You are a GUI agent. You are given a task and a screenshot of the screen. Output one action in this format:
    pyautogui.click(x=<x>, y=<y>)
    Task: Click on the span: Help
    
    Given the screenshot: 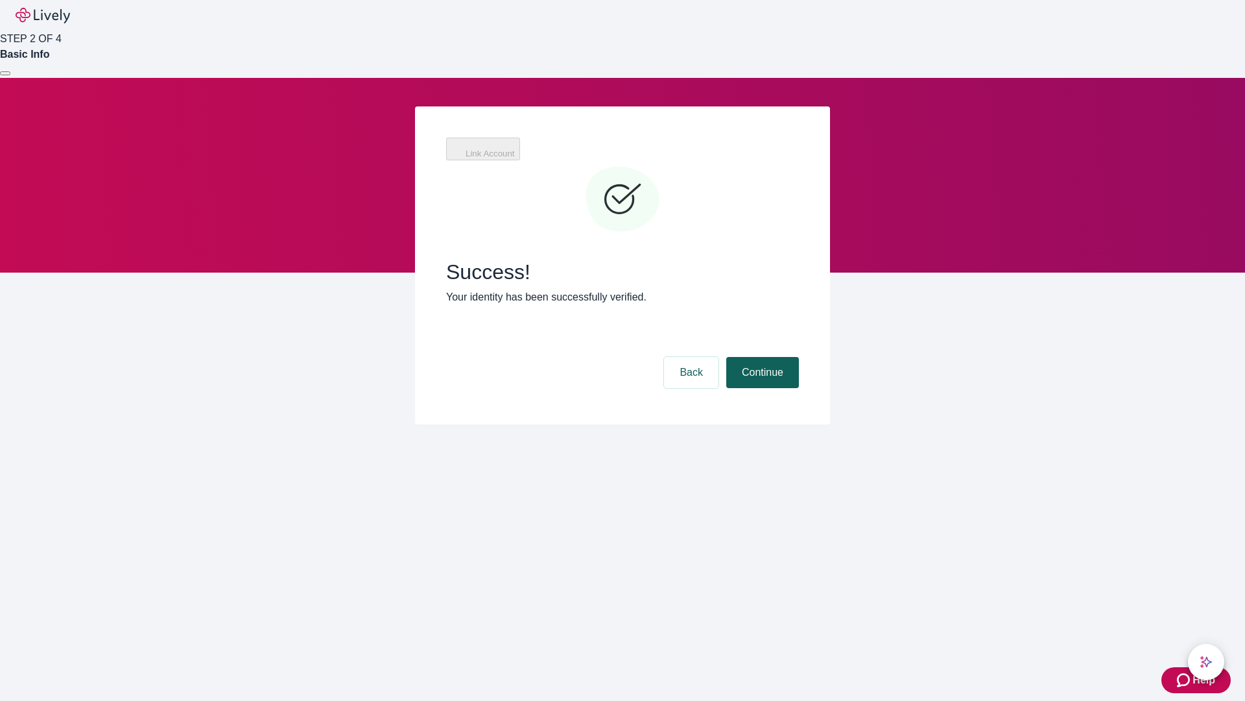 What is the action you would take?
    pyautogui.click(x=1204, y=680)
    